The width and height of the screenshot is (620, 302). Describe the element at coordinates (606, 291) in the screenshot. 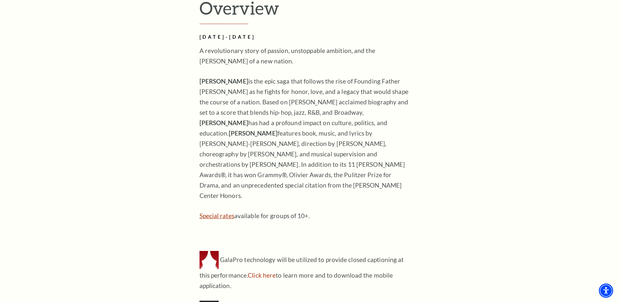

I see `div: Accessibility Menu` at that location.